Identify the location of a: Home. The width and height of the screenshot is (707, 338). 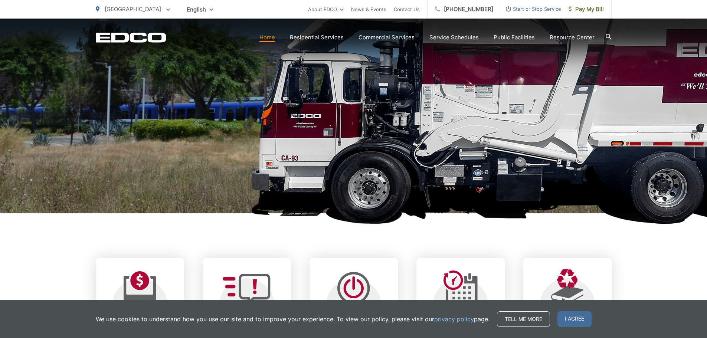
(267, 37).